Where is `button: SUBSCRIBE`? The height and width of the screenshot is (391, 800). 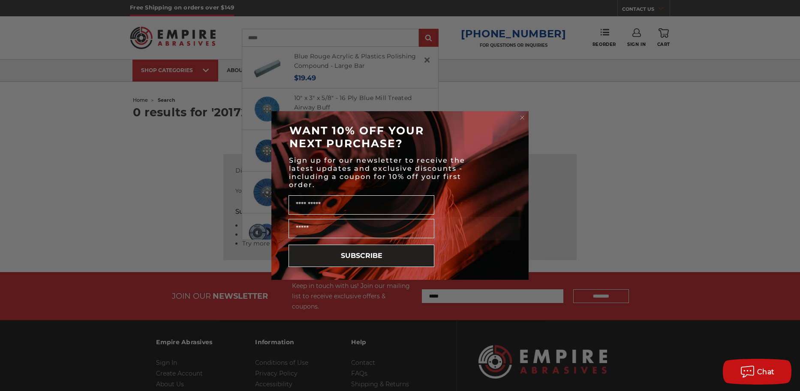 button: SUBSCRIBE is located at coordinates (362, 256).